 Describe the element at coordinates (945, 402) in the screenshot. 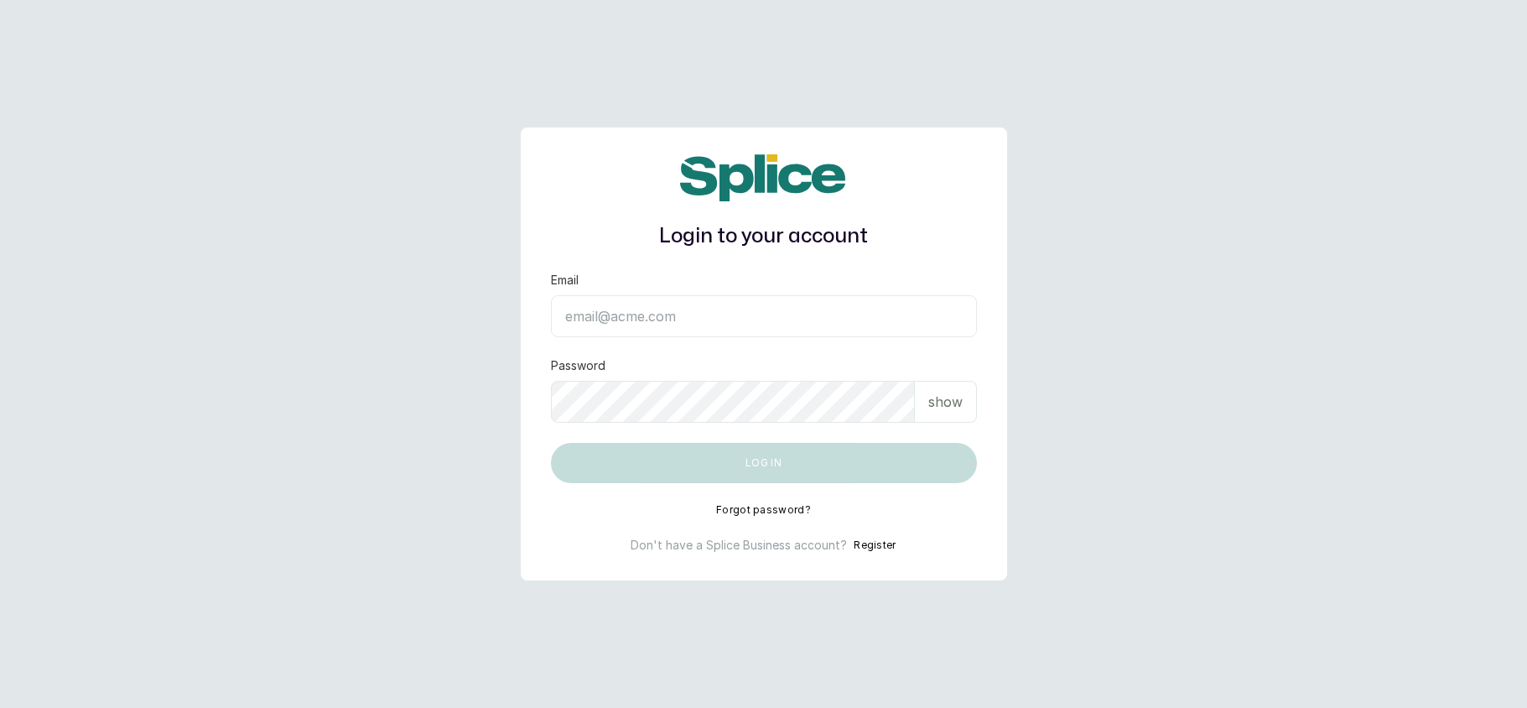

I see `p: show` at that location.